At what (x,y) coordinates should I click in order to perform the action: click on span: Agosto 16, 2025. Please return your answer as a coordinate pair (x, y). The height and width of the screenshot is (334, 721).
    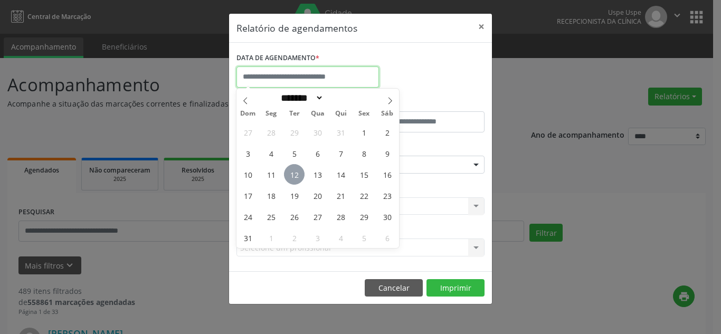
    Looking at the image, I should click on (387, 174).